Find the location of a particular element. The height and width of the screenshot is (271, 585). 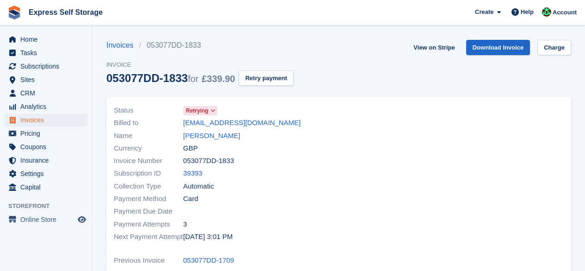

span: Status is located at coordinates (148, 110).